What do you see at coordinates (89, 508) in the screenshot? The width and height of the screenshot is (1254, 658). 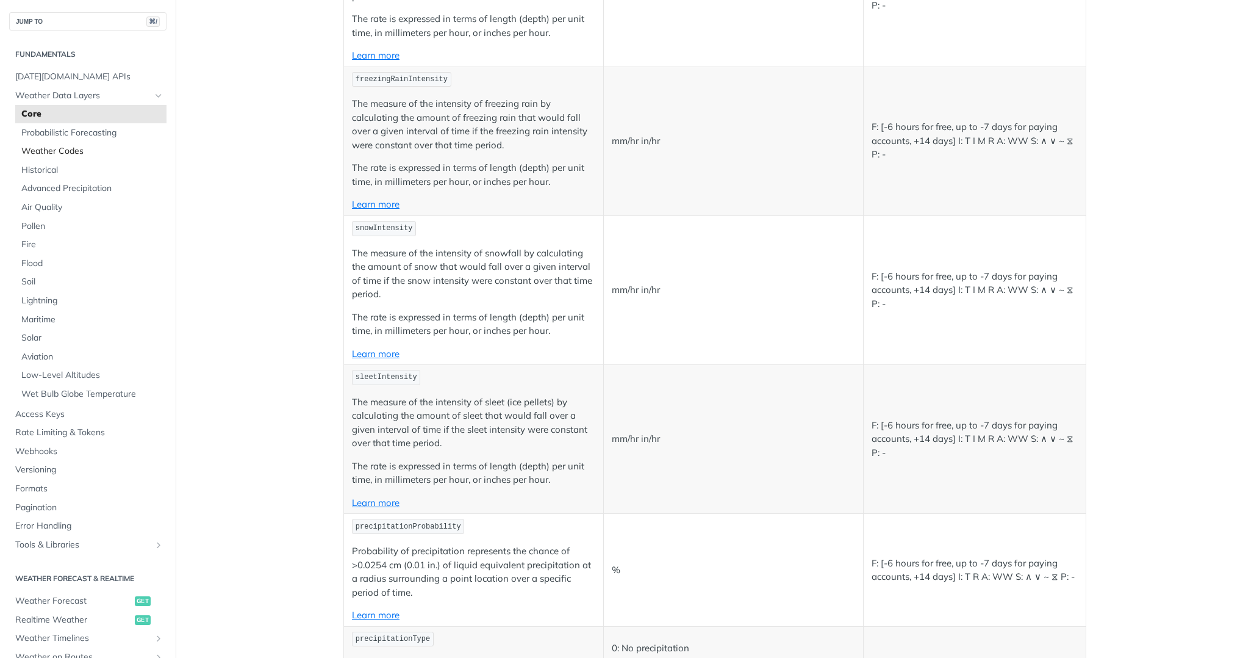 I see `span: Pagination` at bounding box center [89, 508].